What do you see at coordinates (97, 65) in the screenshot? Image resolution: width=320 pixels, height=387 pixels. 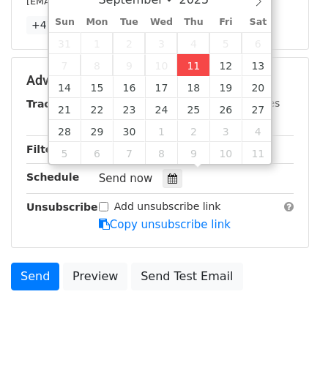 I see `span: September 8, 2025` at bounding box center [97, 65].